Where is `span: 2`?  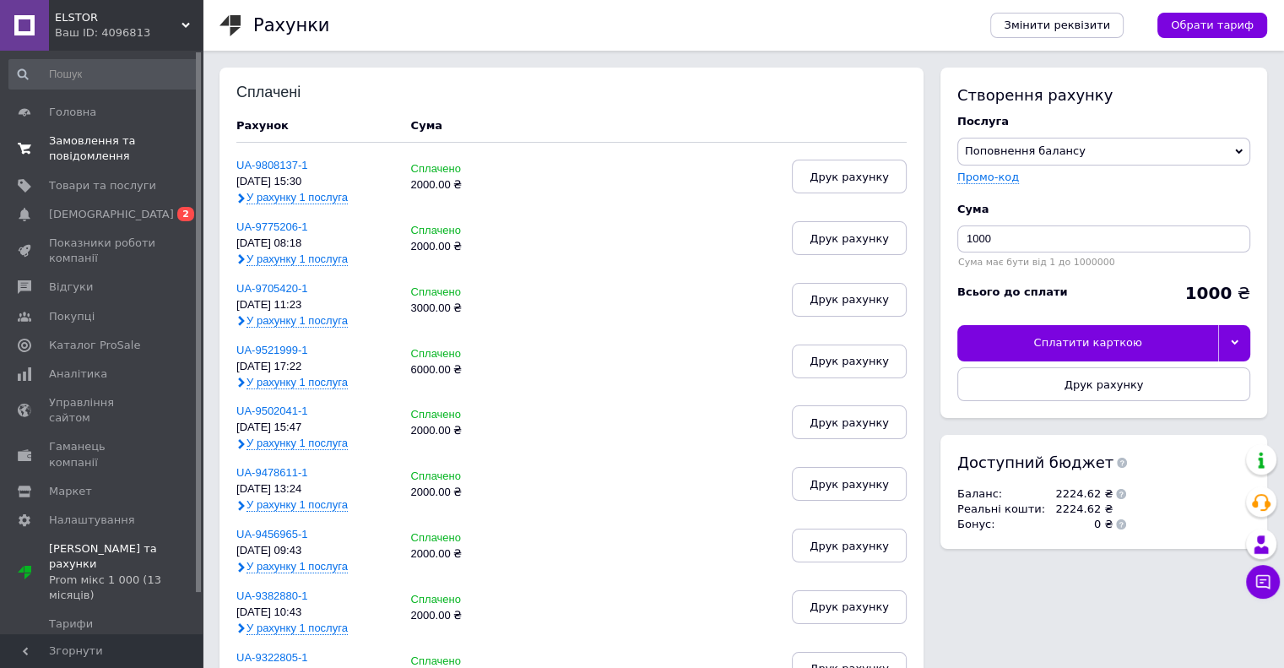 span: 2 is located at coordinates (186, 214).